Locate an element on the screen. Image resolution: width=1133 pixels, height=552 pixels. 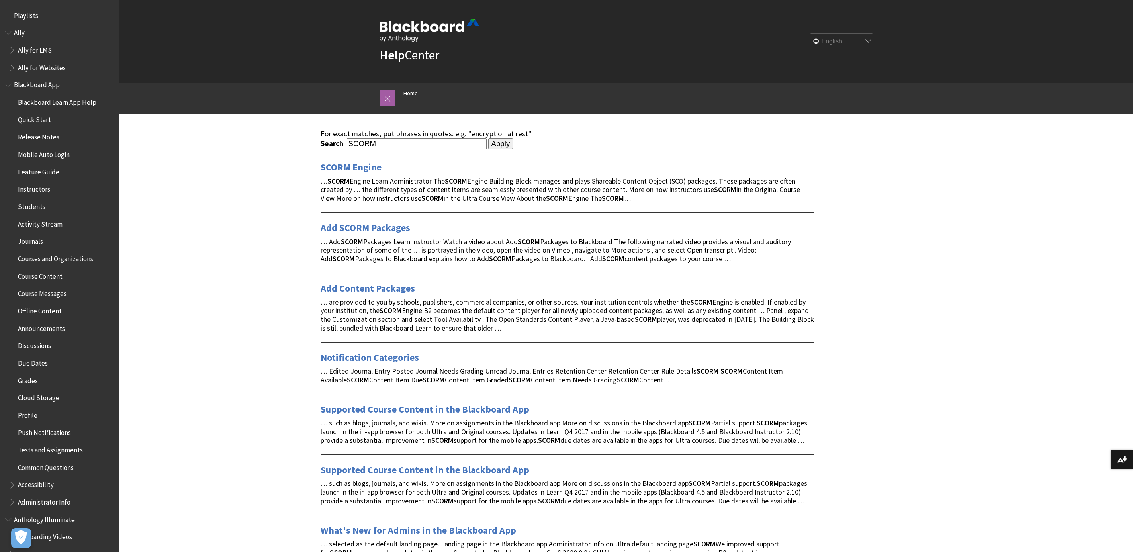
span: Course Messages is located at coordinates (42, 292).